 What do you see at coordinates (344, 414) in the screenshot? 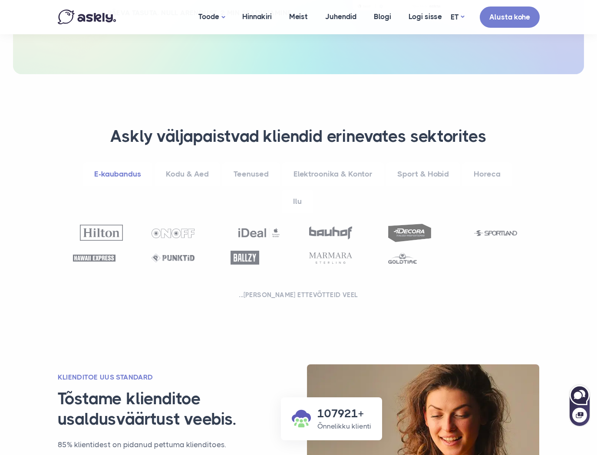
I see `h3: 107921+` at bounding box center [344, 414].